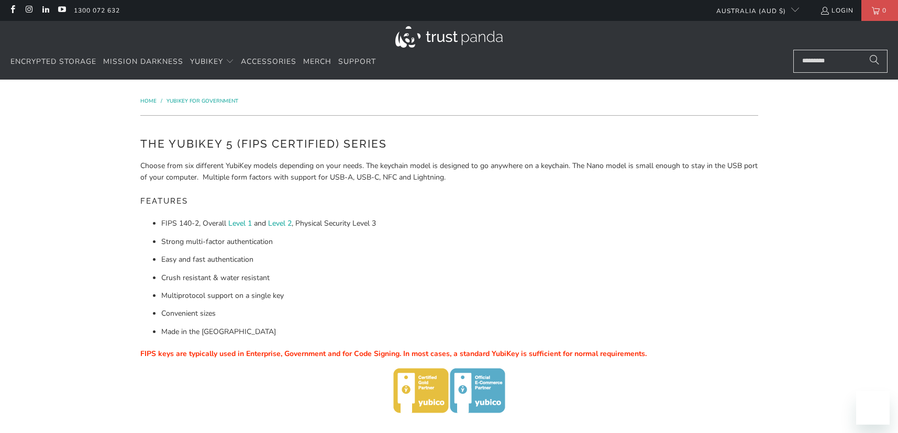  Describe the element at coordinates (143, 62) in the screenshot. I see `a: Mission Darkness` at that location.